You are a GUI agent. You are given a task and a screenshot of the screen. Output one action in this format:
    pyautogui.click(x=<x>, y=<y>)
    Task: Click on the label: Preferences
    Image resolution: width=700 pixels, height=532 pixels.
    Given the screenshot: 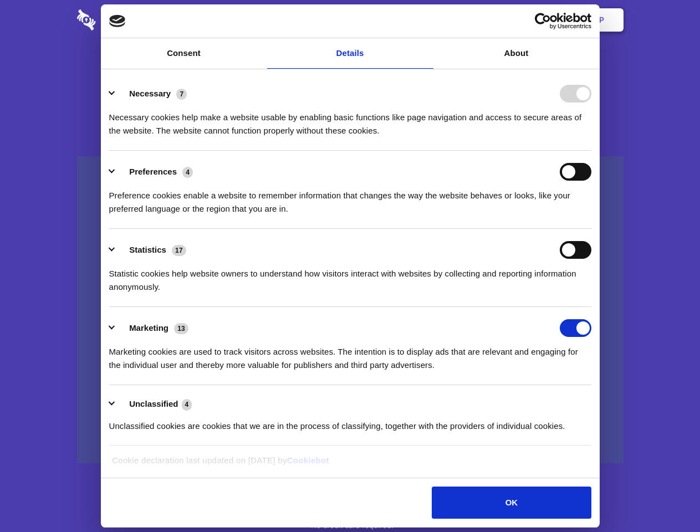 What is the action you would take?
    pyautogui.click(x=153, y=171)
    